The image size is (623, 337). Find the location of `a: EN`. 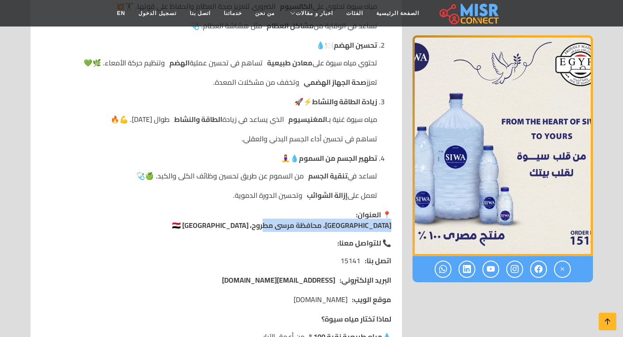

a: EN is located at coordinates (121, 13).